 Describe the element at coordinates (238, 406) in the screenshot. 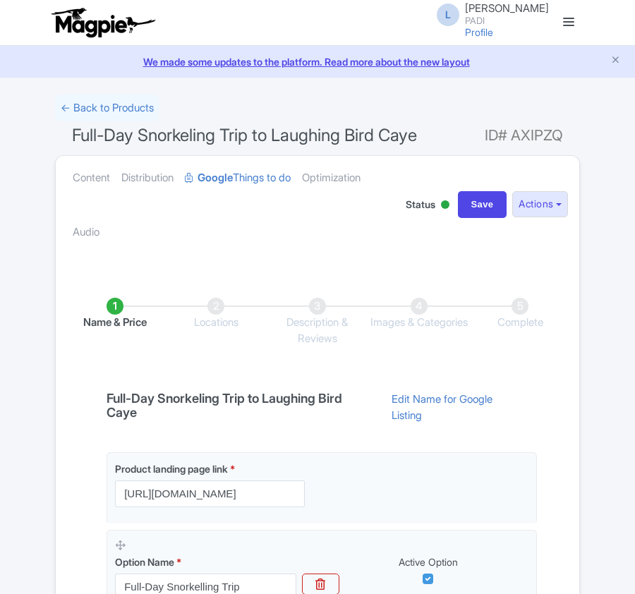

I see `h4: Full-Day Snorkeling Trip to Laughing Bird Caye` at that location.